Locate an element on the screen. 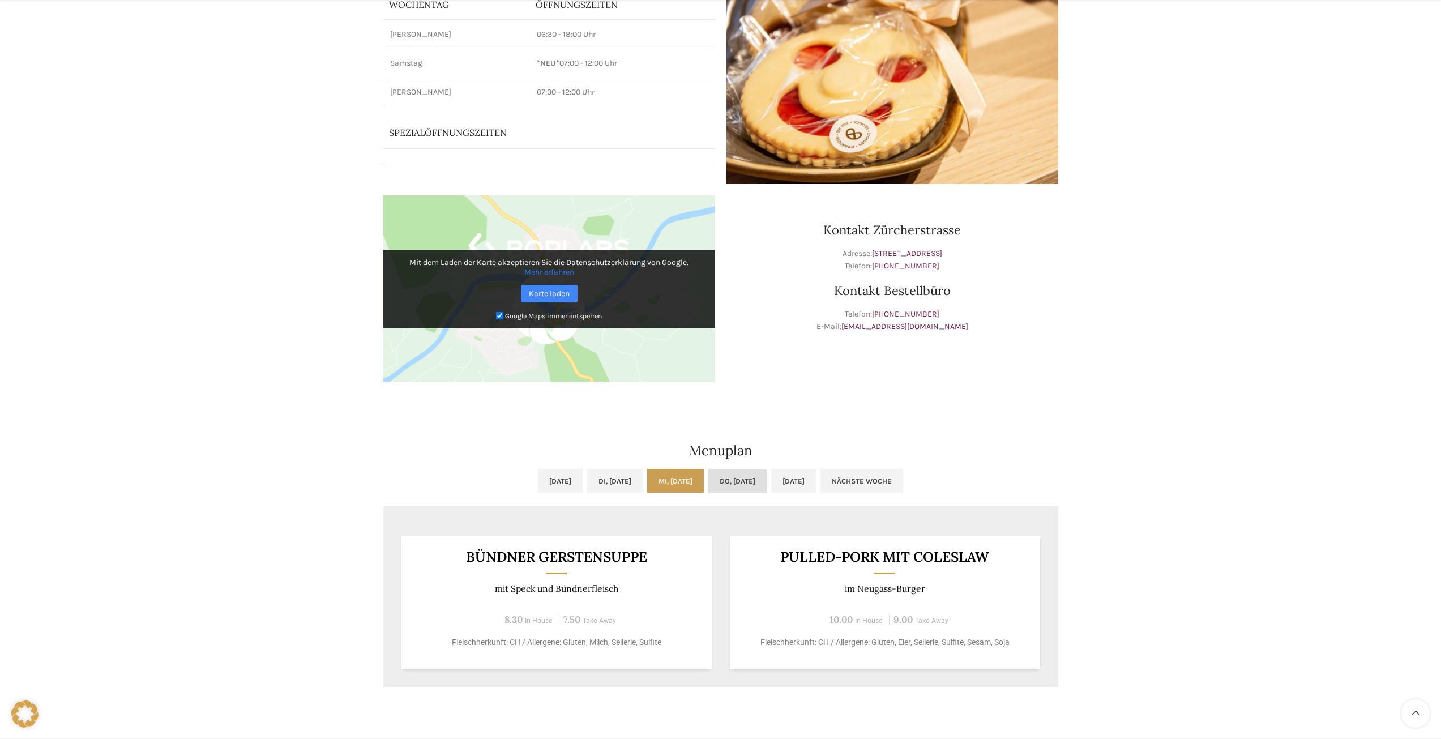  p: 07:00 - 12:00 Uhr is located at coordinates (622, 63).